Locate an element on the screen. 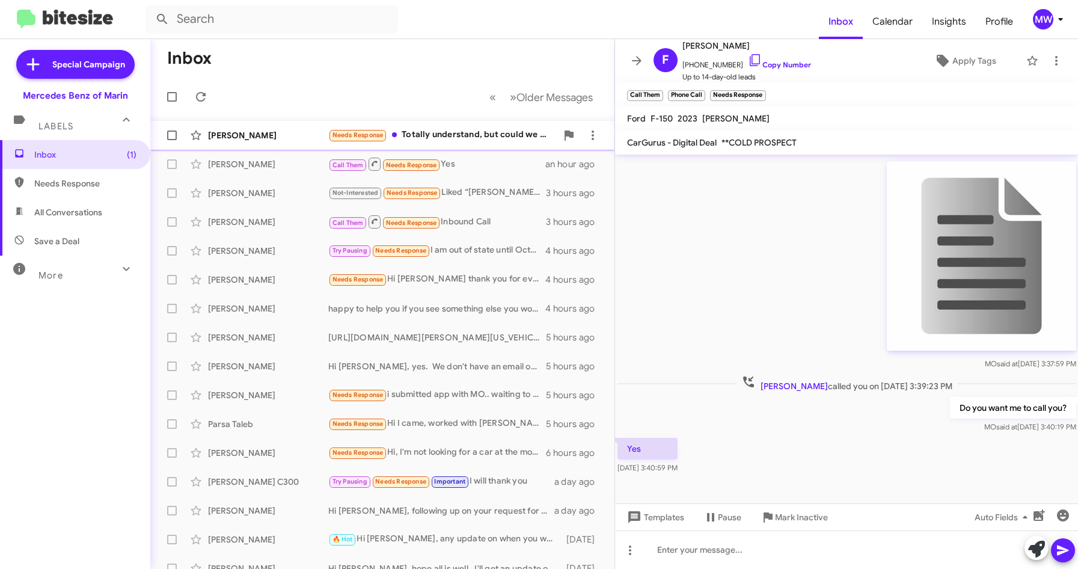 This screenshot has width=1078, height=569. div: Parsa Taleb is located at coordinates (268, 424).